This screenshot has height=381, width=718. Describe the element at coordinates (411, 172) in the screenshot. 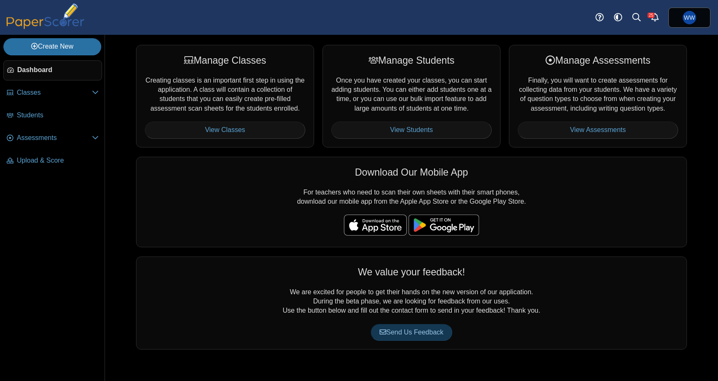

I see `div: Download Our Mobile App` at that location.